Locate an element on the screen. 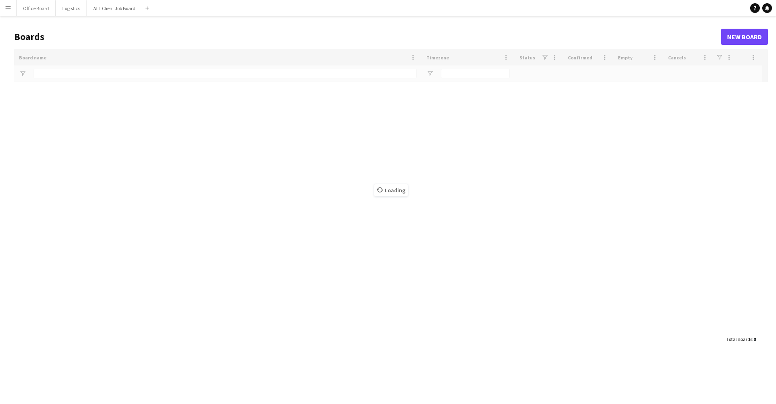 The image size is (776, 404). span: 0 is located at coordinates (754, 339).